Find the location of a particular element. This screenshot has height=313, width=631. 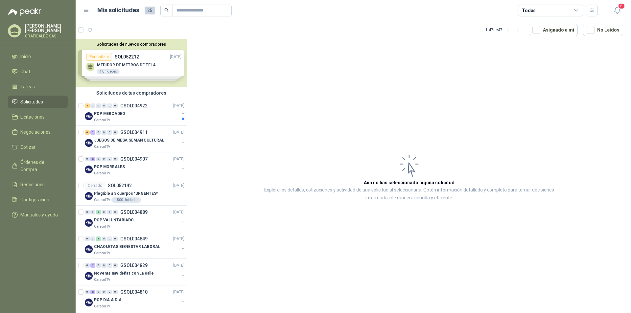

span: Manuales y ayuda is located at coordinates (39, 215).